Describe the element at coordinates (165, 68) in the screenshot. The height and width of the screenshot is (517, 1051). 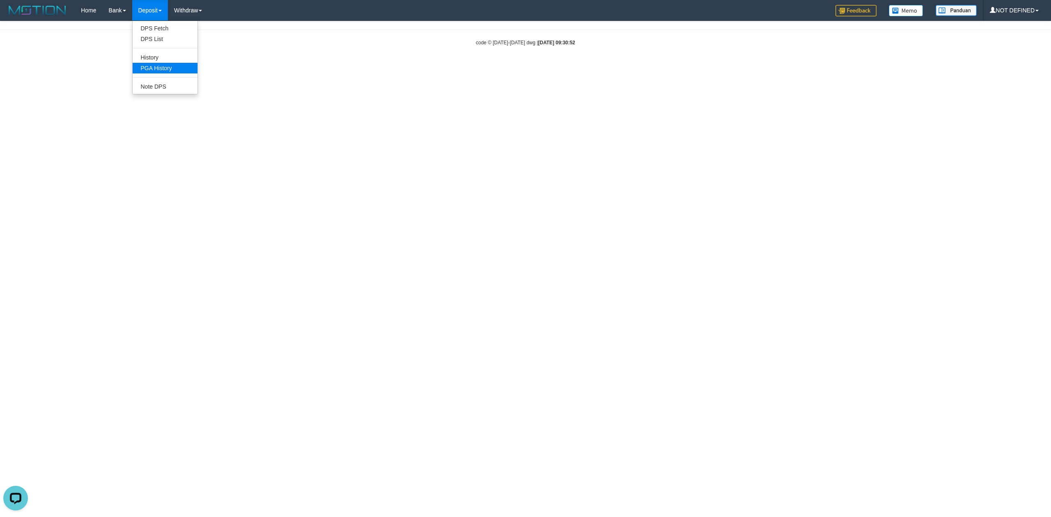
I see `a: PGA History` at that location.